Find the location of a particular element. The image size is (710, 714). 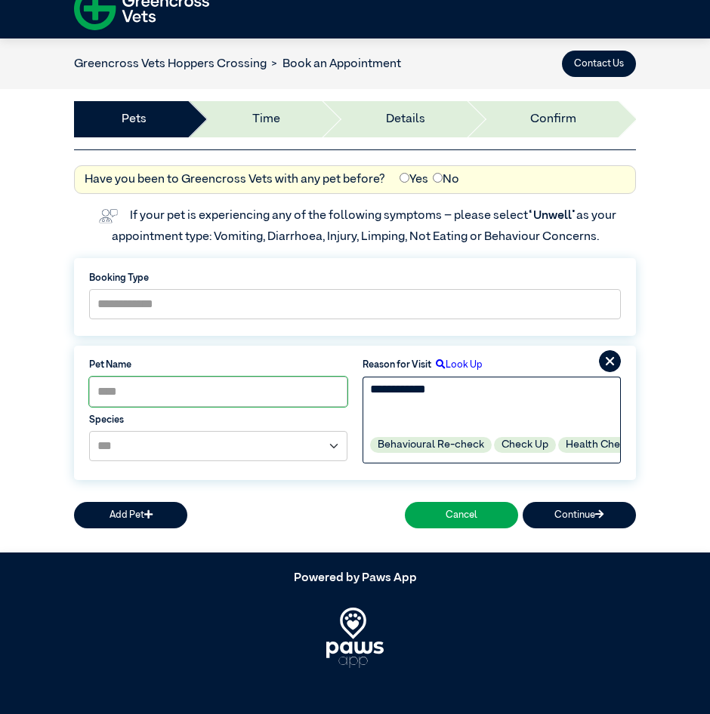

label: Booking Type is located at coordinates (355, 278).